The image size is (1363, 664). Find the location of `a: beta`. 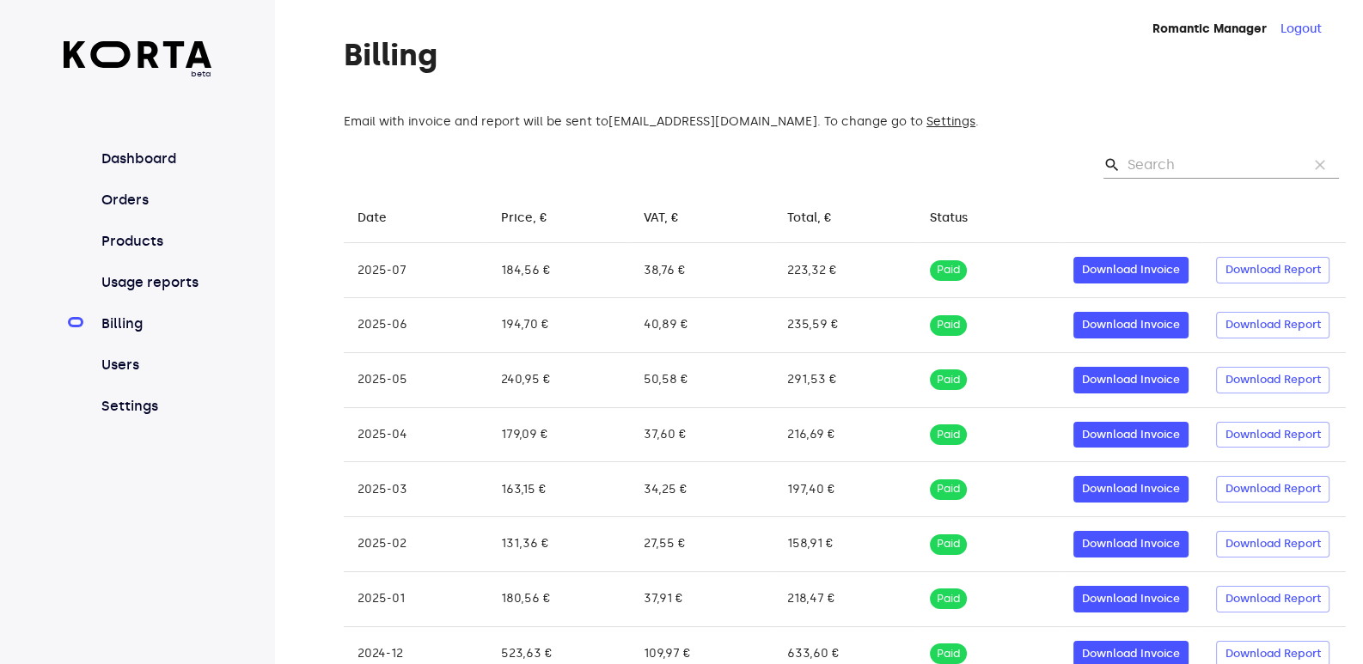

a: beta is located at coordinates (137, 60).